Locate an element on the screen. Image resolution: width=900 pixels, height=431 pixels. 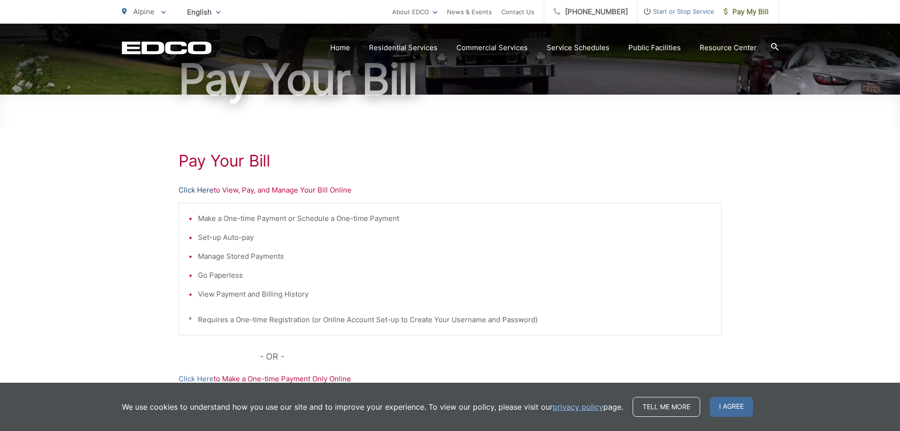
a: Service Schedules is located at coordinates (578, 48).